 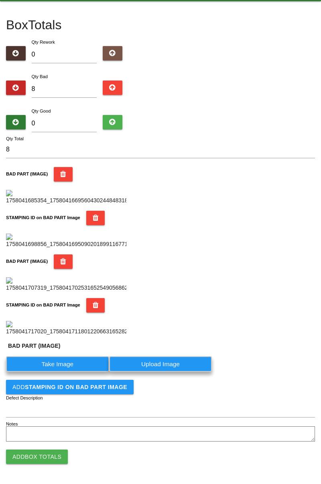 What do you see at coordinates (70, 387) in the screenshot?
I see `button: AddSTAMPING ID on BAD PART Image` at bounding box center [70, 387].